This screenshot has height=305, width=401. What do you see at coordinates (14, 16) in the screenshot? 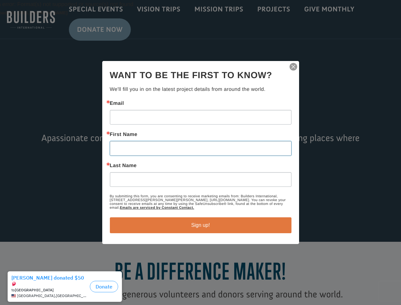
I see `img: emoji balloon` at bounding box center [14, 16].